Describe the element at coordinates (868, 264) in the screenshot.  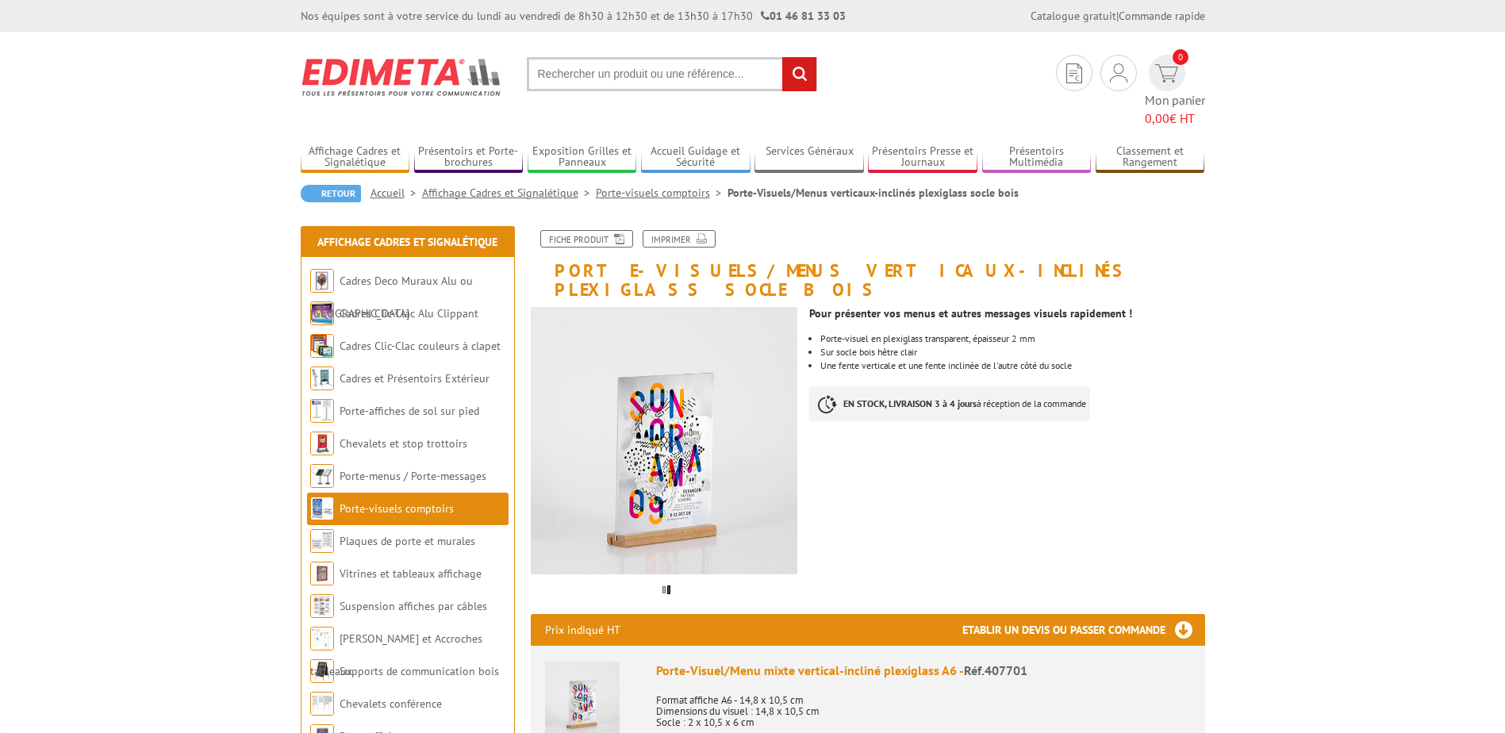
I see `h1: Porte-Visuels/Menus verticaux-inclinés plexiglass socle bois` at that location.